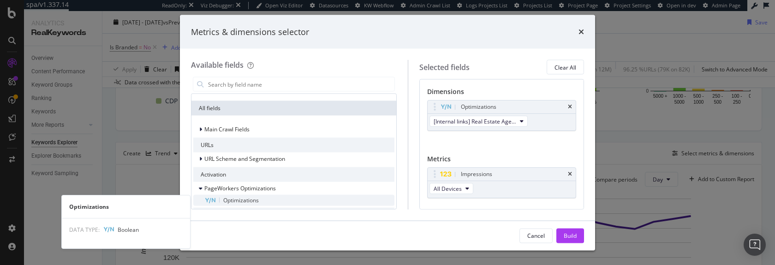  What do you see at coordinates (536, 235) in the screenshot?
I see `div: Cancel` at bounding box center [536, 235].